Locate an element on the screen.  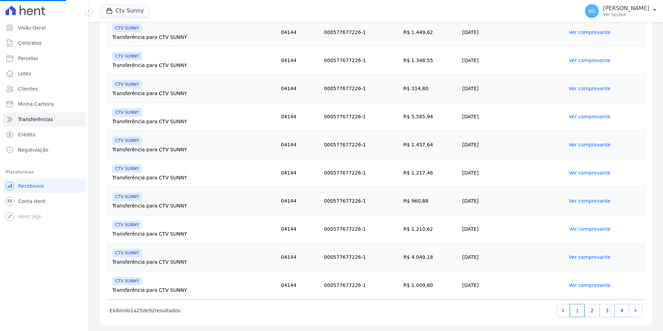
td: R$ 314,80 is located at coordinates (430, 88).